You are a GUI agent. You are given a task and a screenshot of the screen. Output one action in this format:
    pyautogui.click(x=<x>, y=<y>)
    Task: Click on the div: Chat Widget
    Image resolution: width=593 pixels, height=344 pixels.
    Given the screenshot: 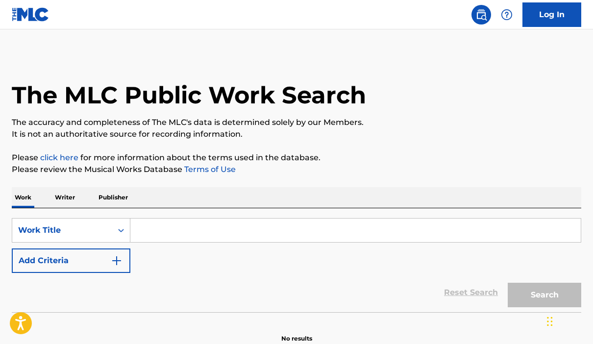 What is the action you would take?
    pyautogui.click(x=568, y=320)
    